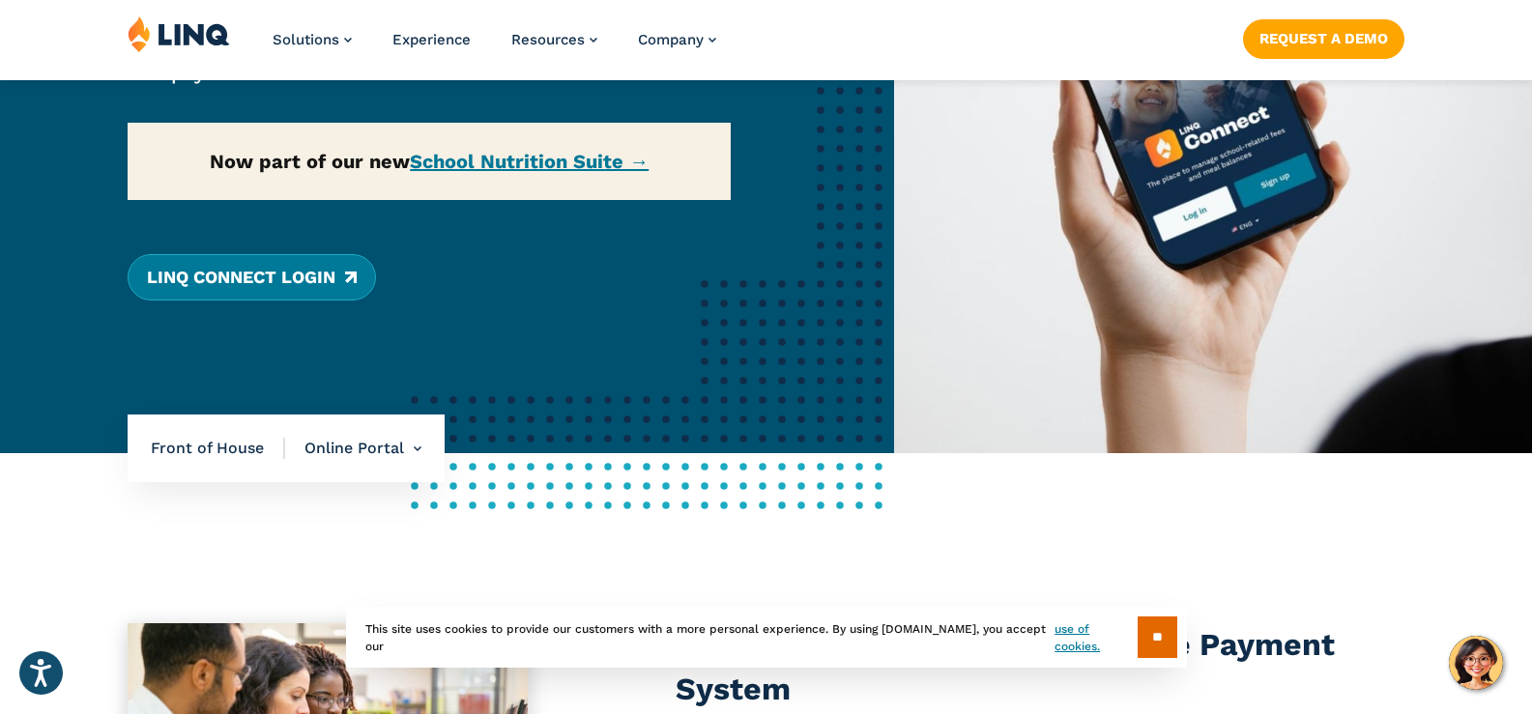  What do you see at coordinates (494, 47) in the screenshot?
I see `nav: Primary Navigation` at bounding box center [494, 47].